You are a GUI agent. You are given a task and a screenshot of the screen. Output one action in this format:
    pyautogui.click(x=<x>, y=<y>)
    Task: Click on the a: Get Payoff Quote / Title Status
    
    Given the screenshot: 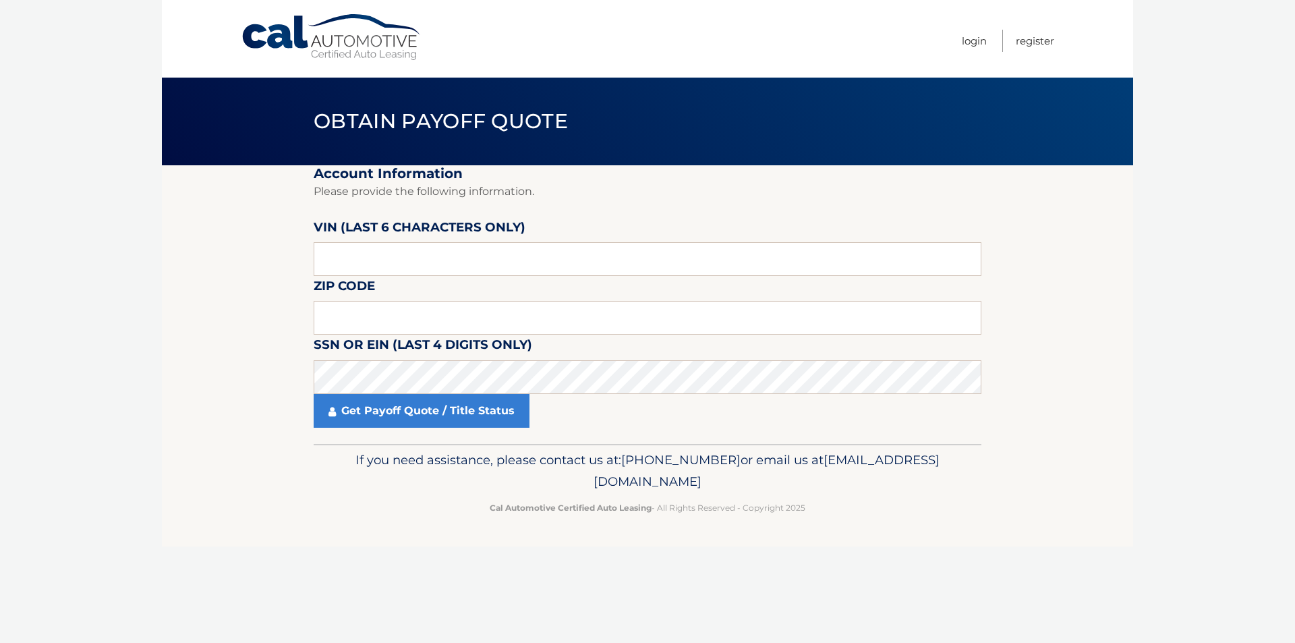 What is the action you would take?
    pyautogui.click(x=422, y=411)
    